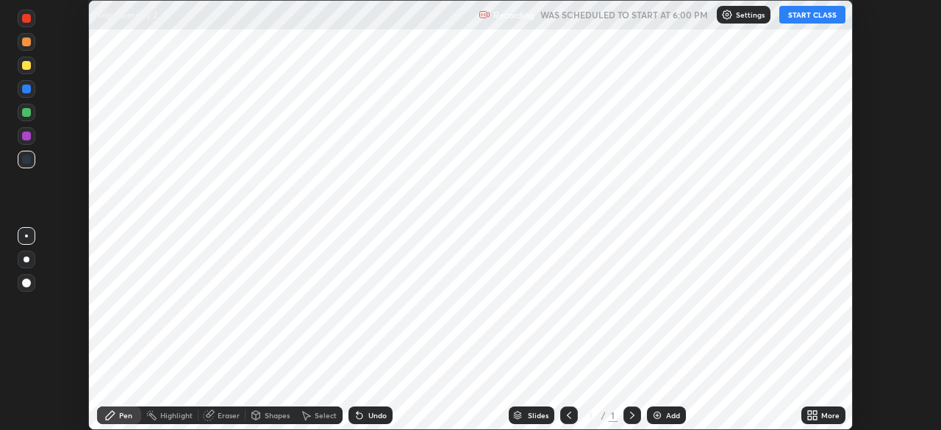 The height and width of the screenshot is (430, 941). Describe the element at coordinates (377, 415) in the screenshot. I see `div: Undo` at that location.